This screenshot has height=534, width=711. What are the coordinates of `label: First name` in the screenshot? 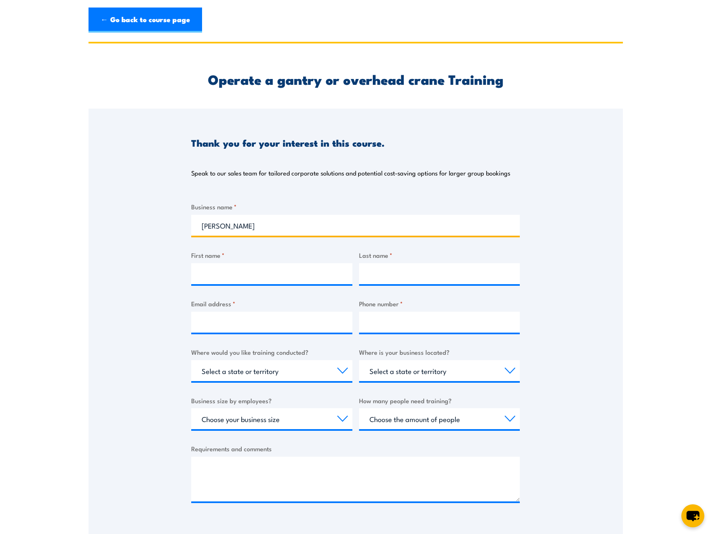 It's located at (272, 255).